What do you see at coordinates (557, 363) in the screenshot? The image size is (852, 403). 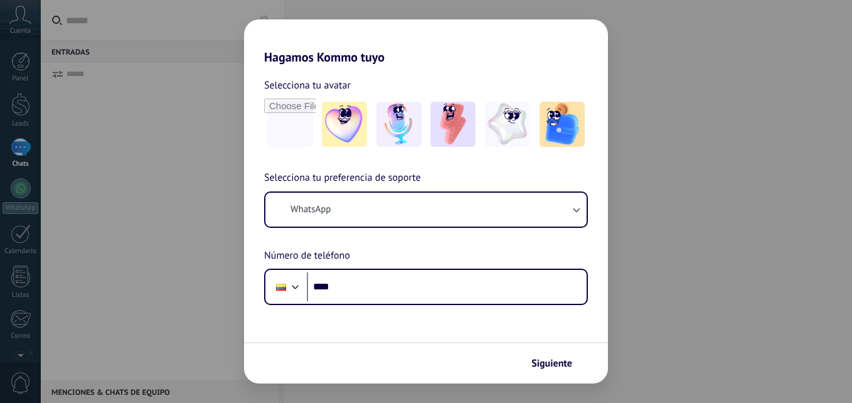 I see `button: Siguiente` at bounding box center [557, 363].